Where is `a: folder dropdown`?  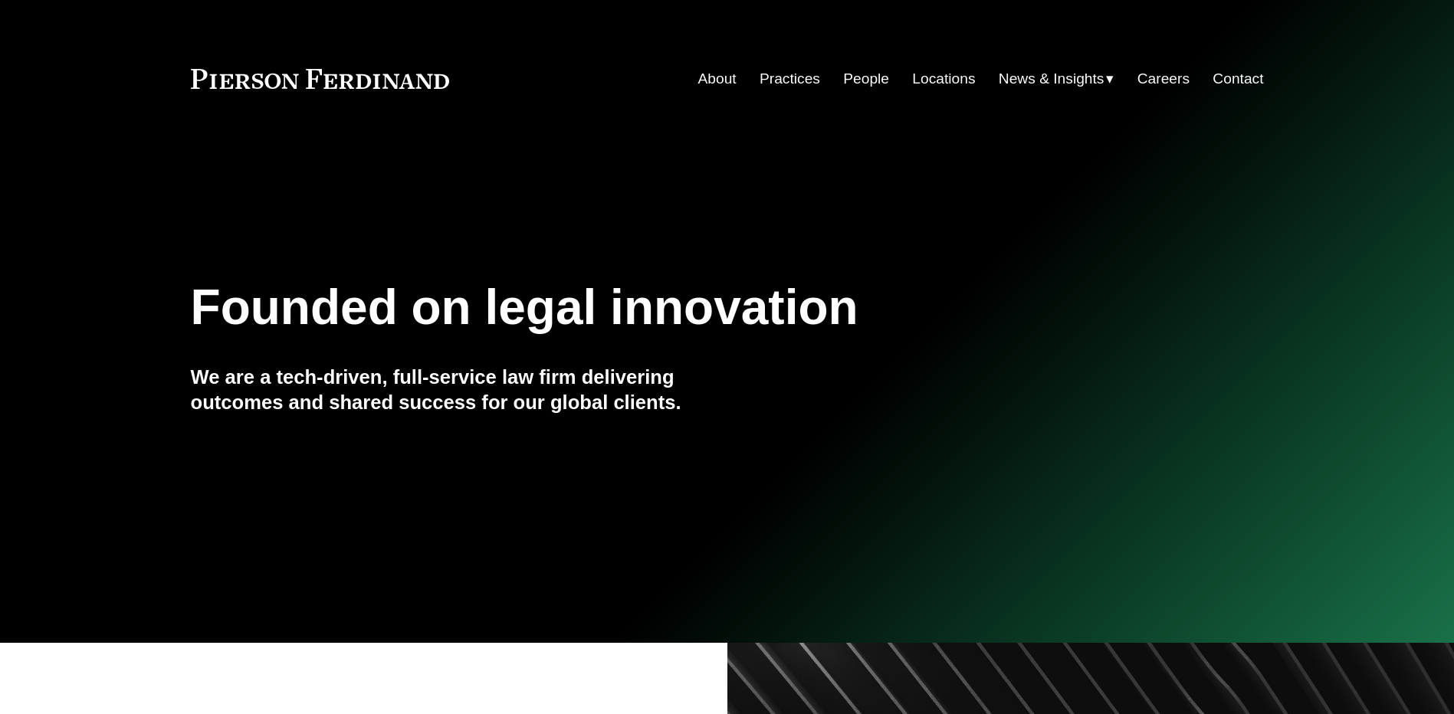 a: folder dropdown is located at coordinates (1056, 79).